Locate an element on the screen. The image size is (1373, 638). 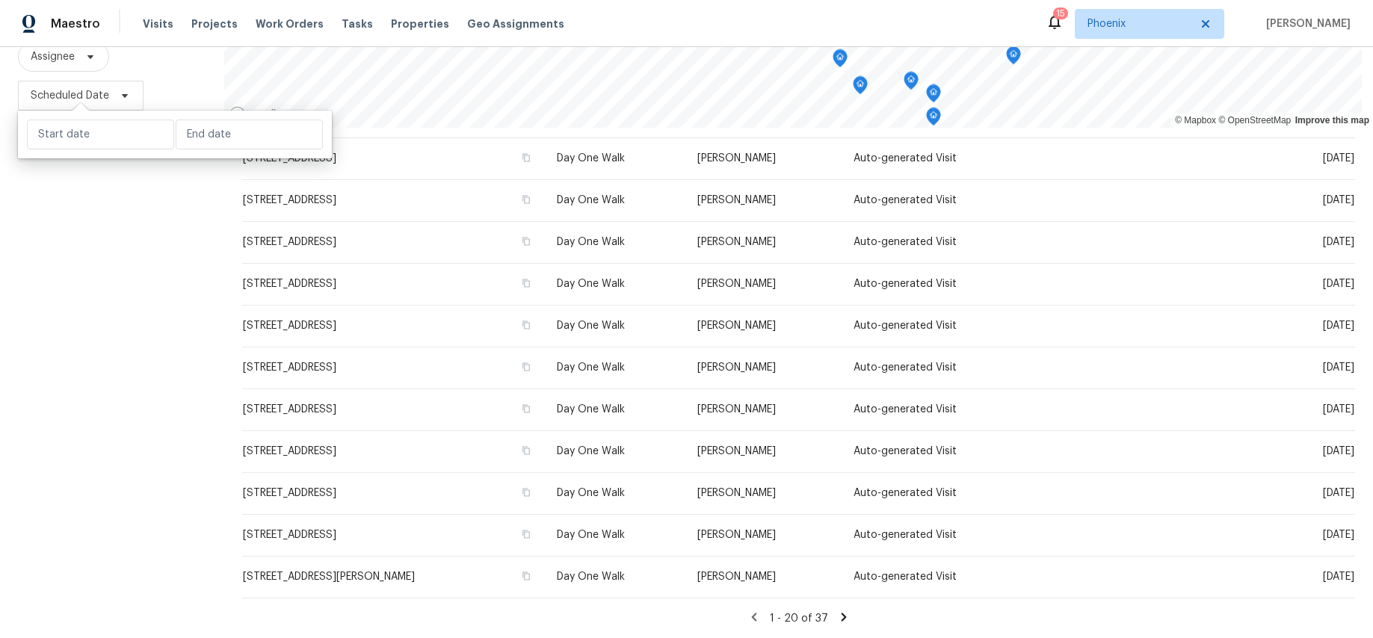
a: Mapbox is located at coordinates (1195, 120).